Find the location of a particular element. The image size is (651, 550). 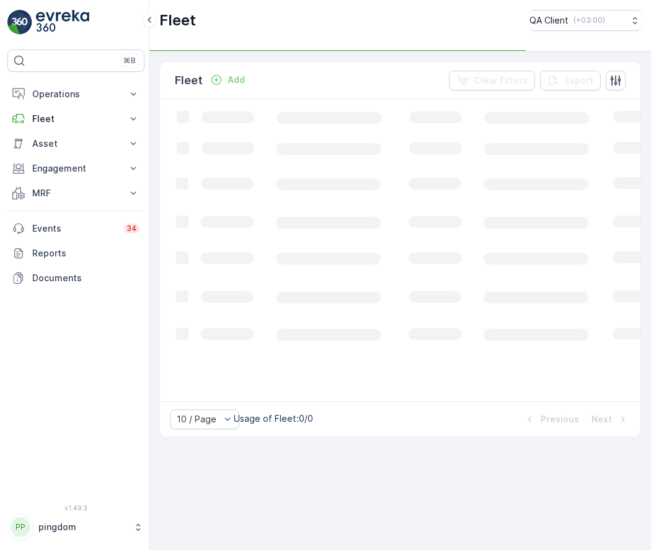

p: ( +03:00 ) is located at coordinates (589, 20).